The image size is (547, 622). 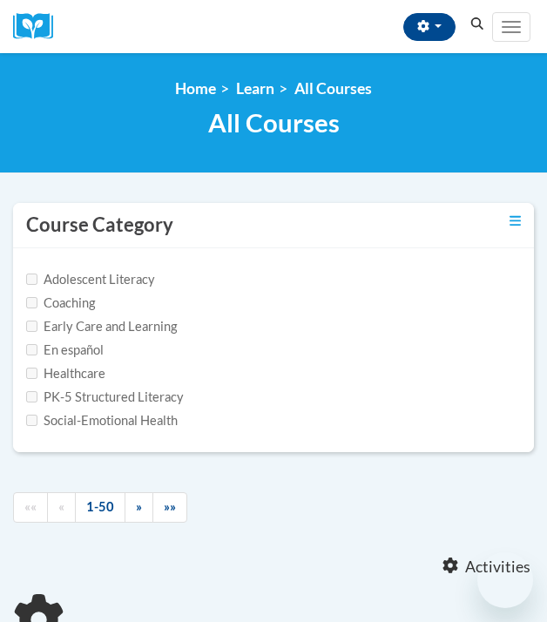 I want to click on label: Early Care and Learning, so click(x=101, y=327).